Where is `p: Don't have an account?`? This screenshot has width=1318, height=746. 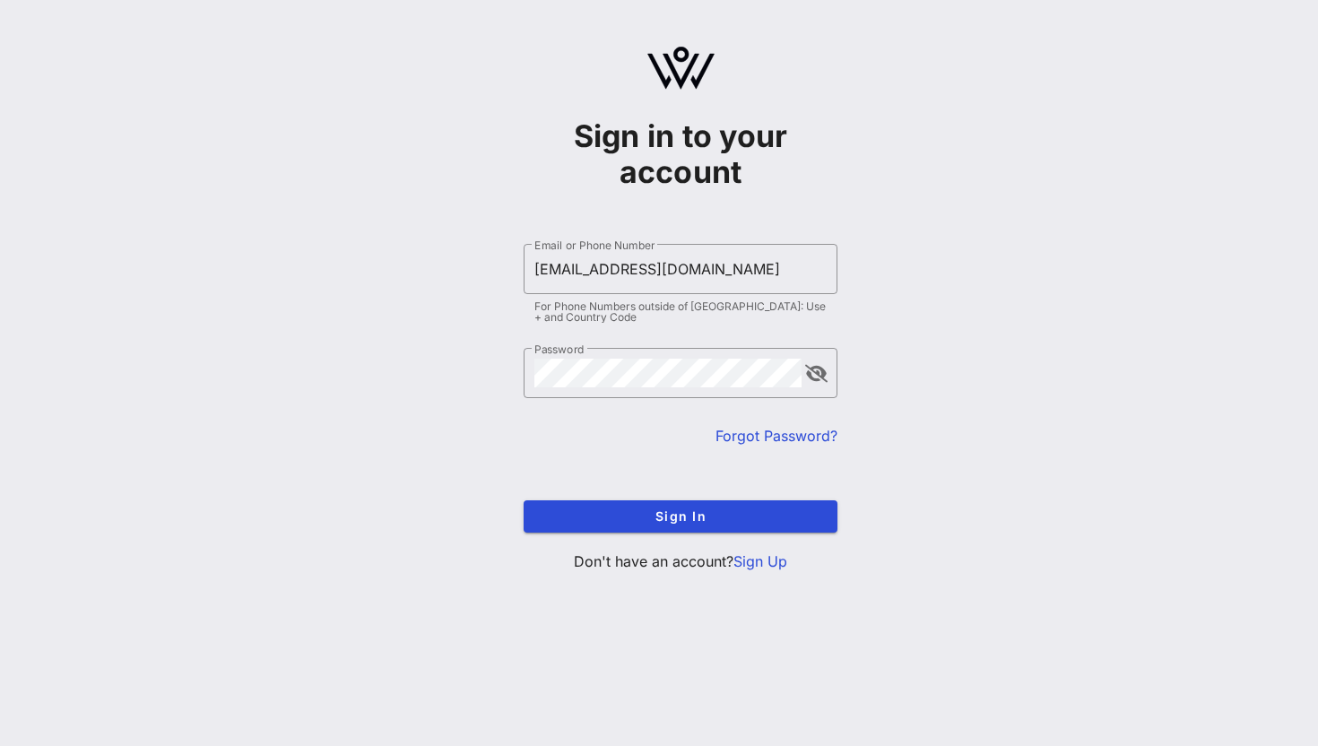 p: Don't have an account? is located at coordinates (681, 561).